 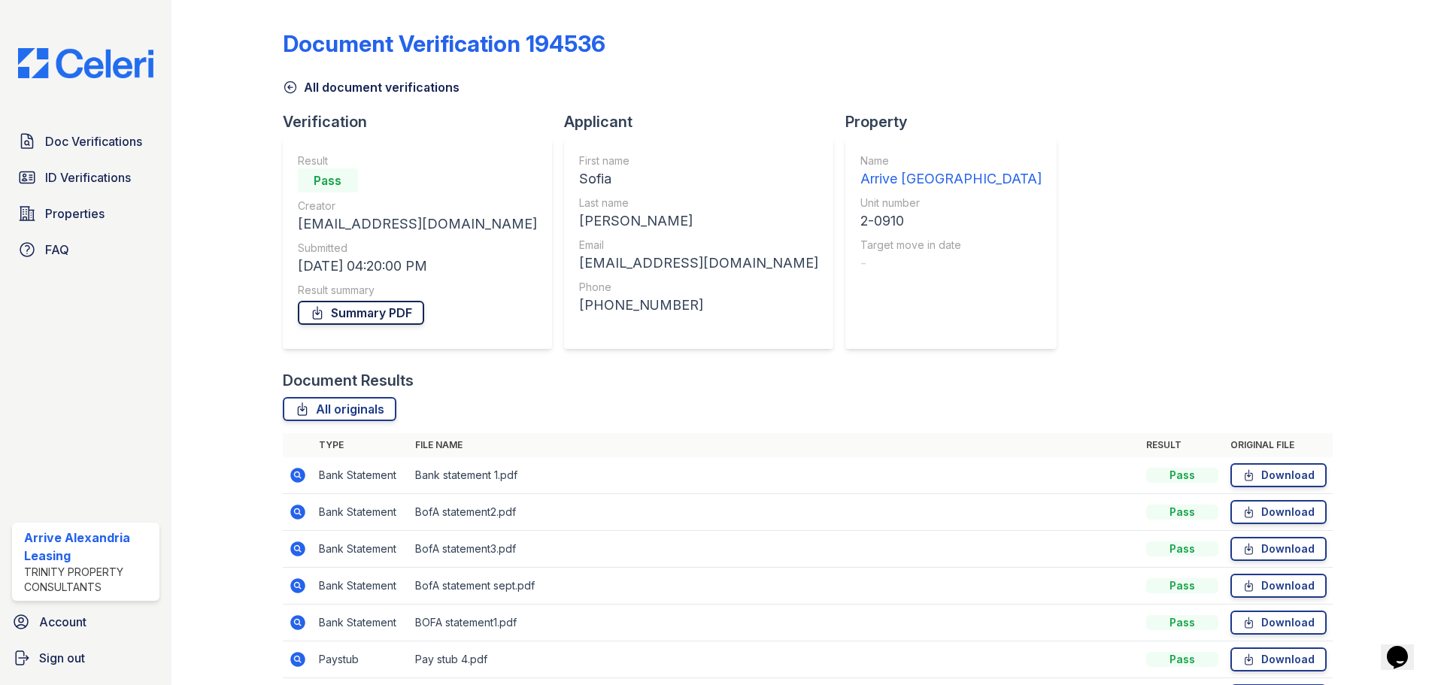 I want to click on td: Pay stub 4.pdf, so click(x=775, y=660).